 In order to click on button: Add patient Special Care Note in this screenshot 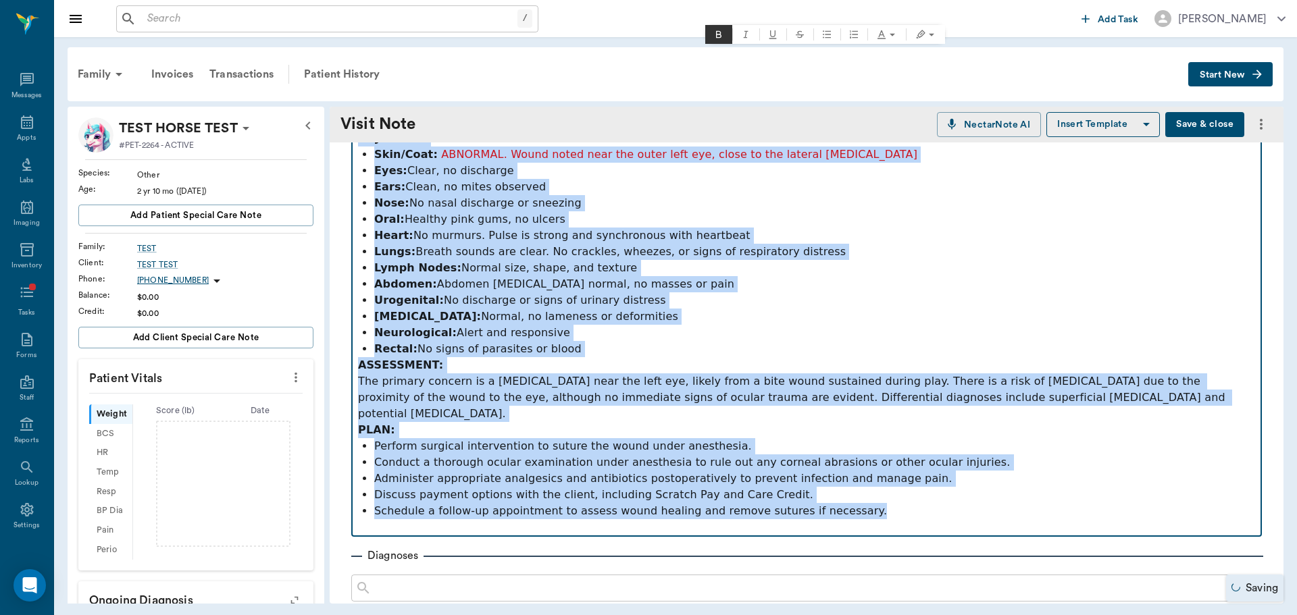, I will do `click(196, 215)`.